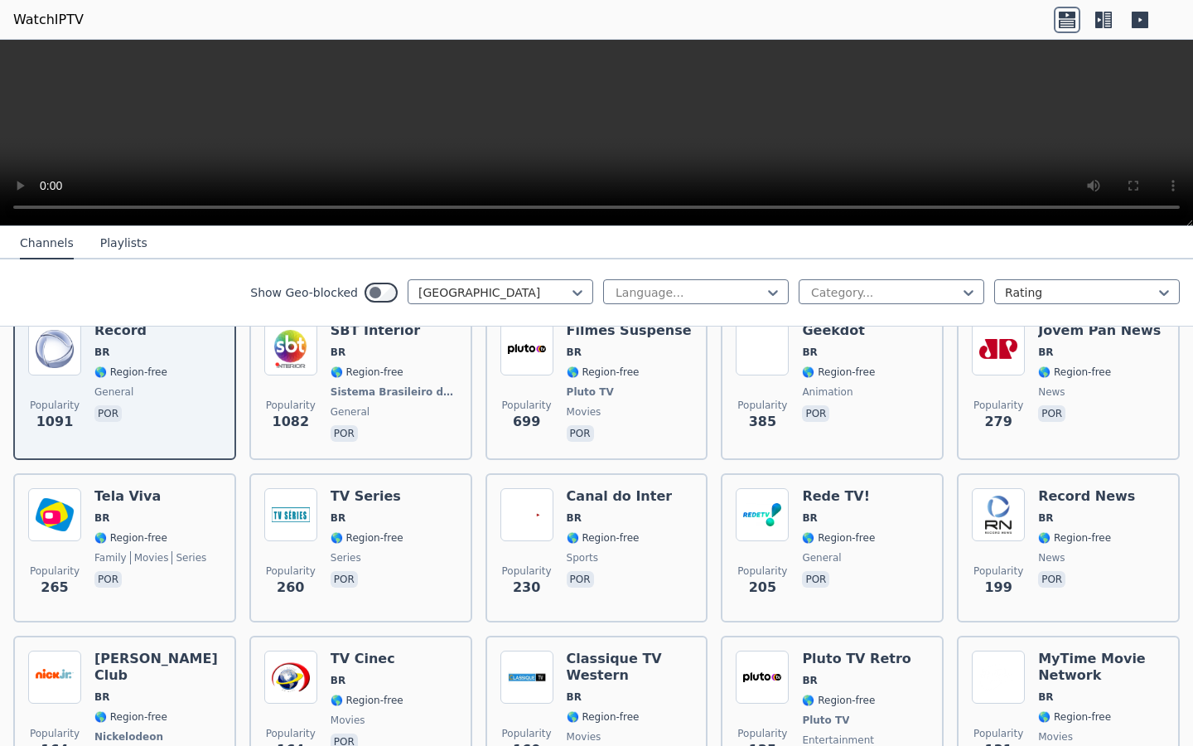 This screenshot has height=746, width=1193. What do you see at coordinates (762, 515) in the screenshot?
I see `img: Rede TV!` at bounding box center [762, 515].